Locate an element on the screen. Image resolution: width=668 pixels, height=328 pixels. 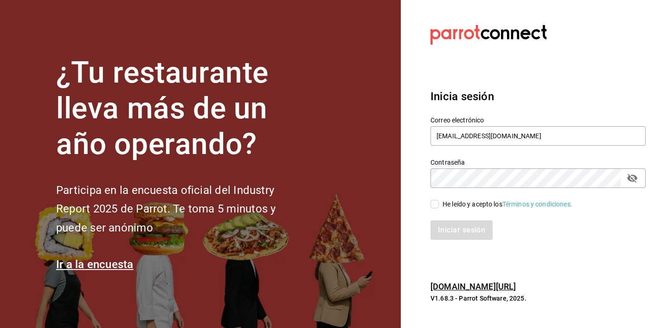
p: V1.68.3 - Parrot Software, 2025. is located at coordinates (538, 298).